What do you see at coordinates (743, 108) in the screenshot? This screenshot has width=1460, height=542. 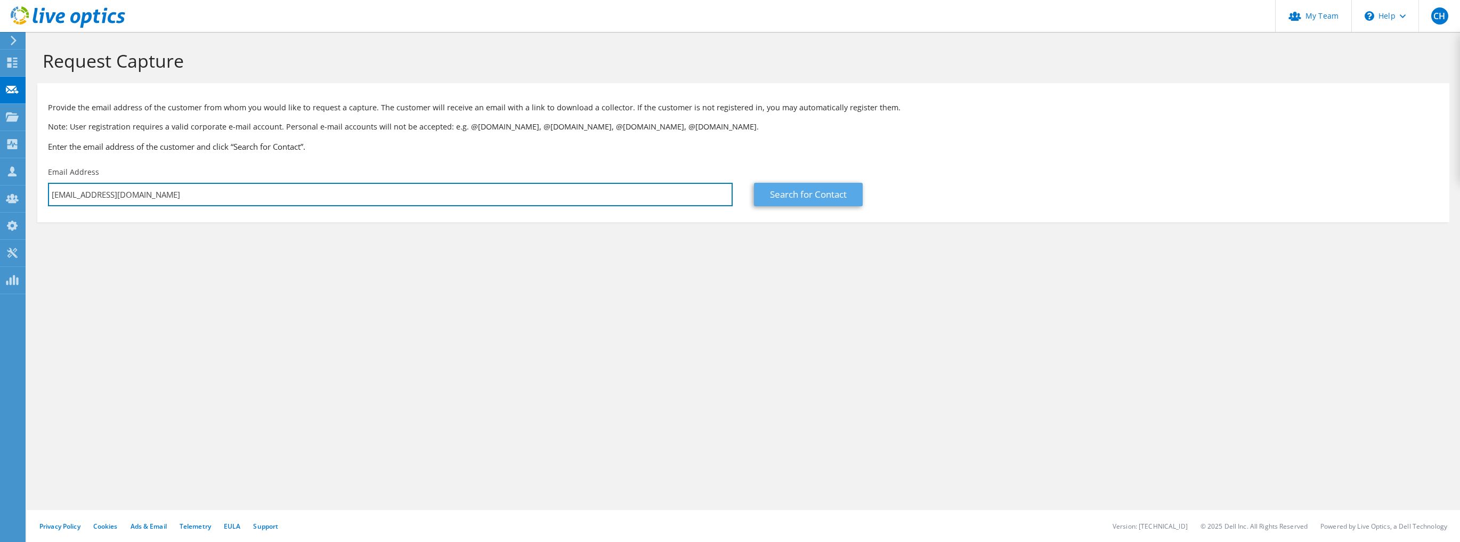 I see `p: Provide the email address of the customer from whom you would like to request a capture. The cust...` at bounding box center [743, 108].